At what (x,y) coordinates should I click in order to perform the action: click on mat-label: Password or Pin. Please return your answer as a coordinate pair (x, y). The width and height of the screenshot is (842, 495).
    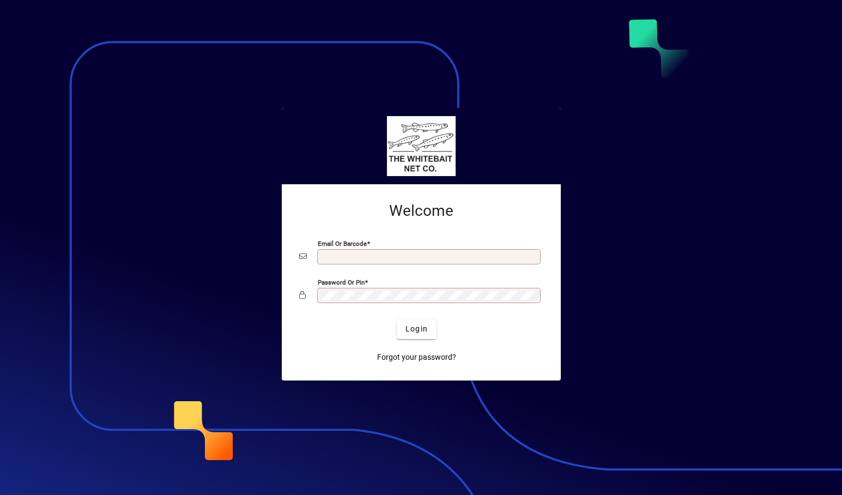
    Looking at the image, I should click on (341, 282).